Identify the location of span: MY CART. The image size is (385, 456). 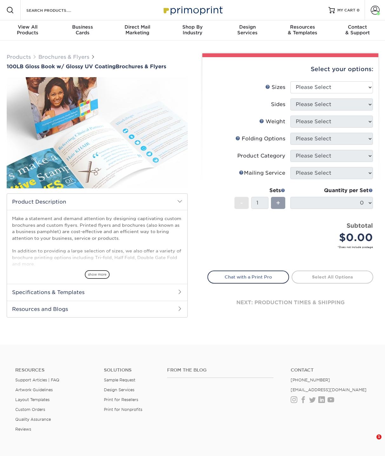
(346, 10).